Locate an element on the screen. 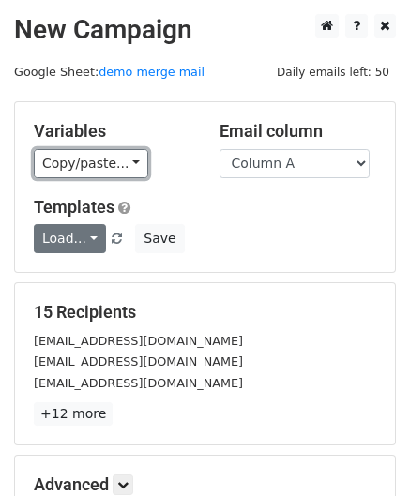 The height and width of the screenshot is (496, 410). a: demo merge mail is located at coordinates (151, 71).